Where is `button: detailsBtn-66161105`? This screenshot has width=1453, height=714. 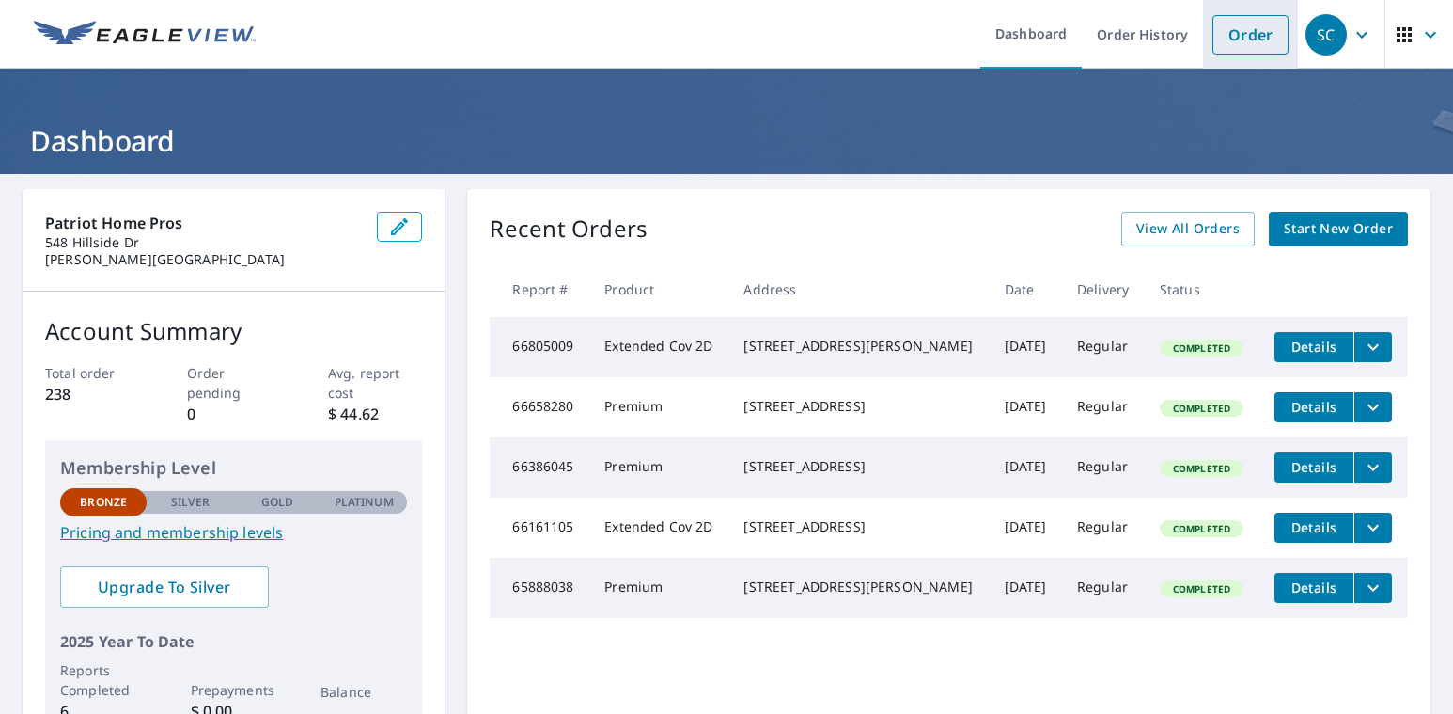 button: detailsBtn-66161105 is located at coordinates (1314, 527).